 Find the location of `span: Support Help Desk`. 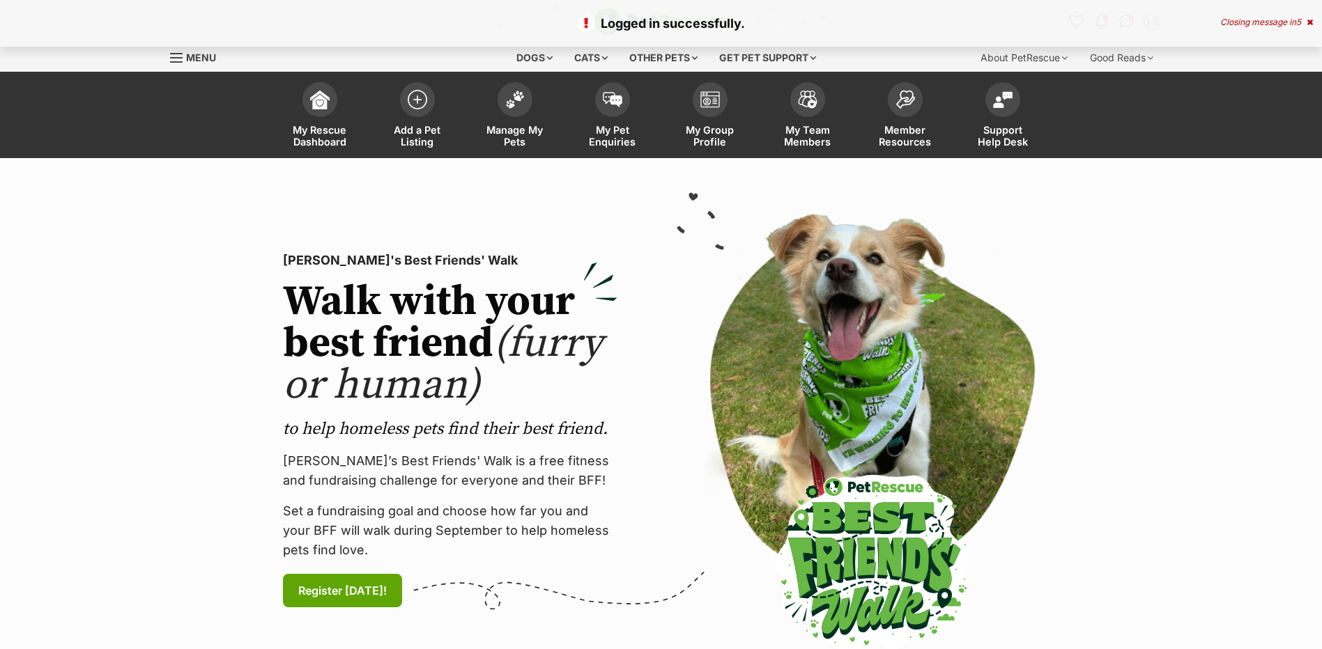

span: Support Help Desk is located at coordinates (1003, 136).